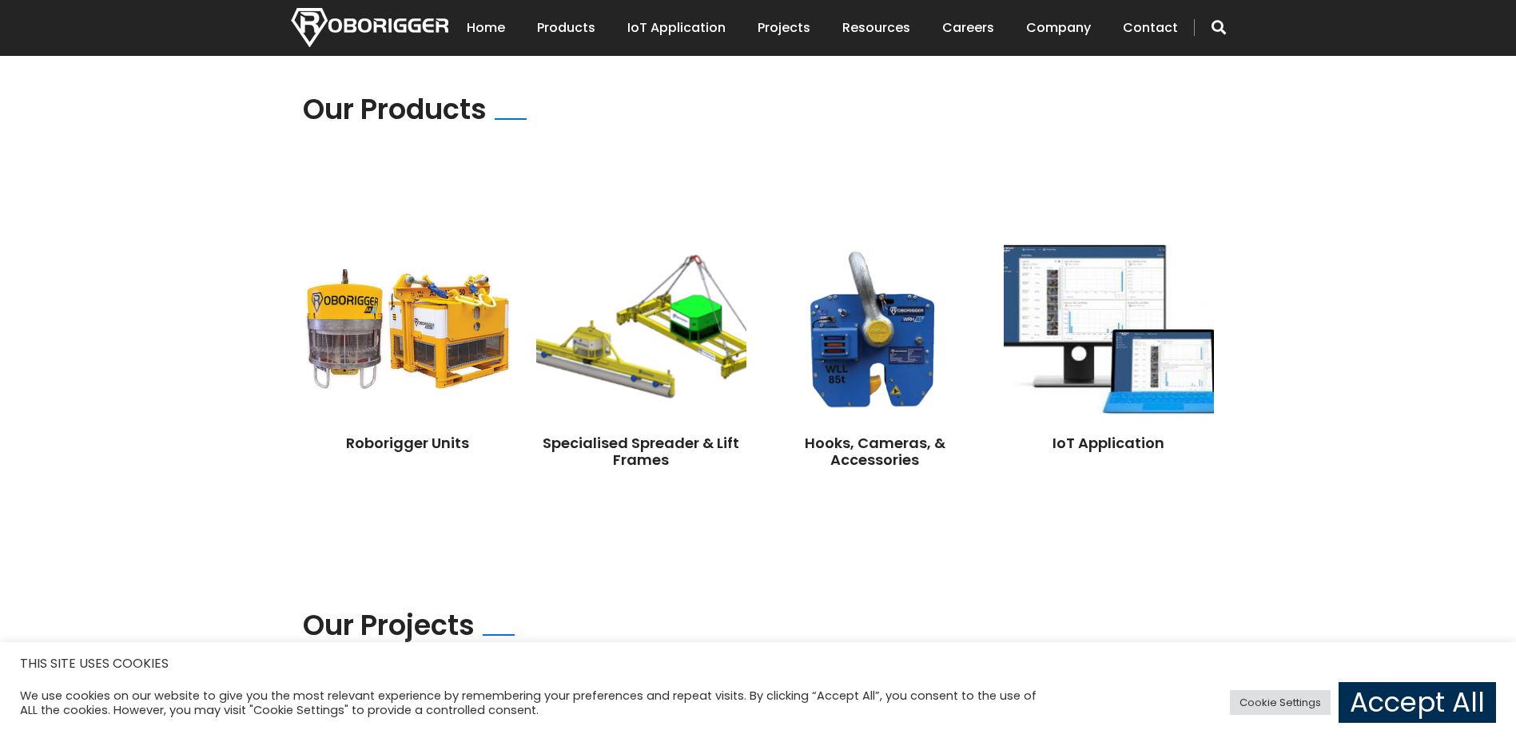 The width and height of the screenshot is (1516, 738). What do you see at coordinates (407, 443) in the screenshot?
I see `a: Roborigger Units` at bounding box center [407, 443].